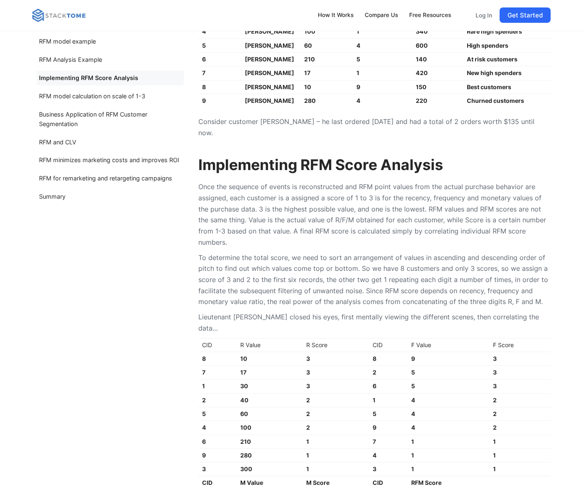  I want to click on b: At risk customers, so click(492, 59).